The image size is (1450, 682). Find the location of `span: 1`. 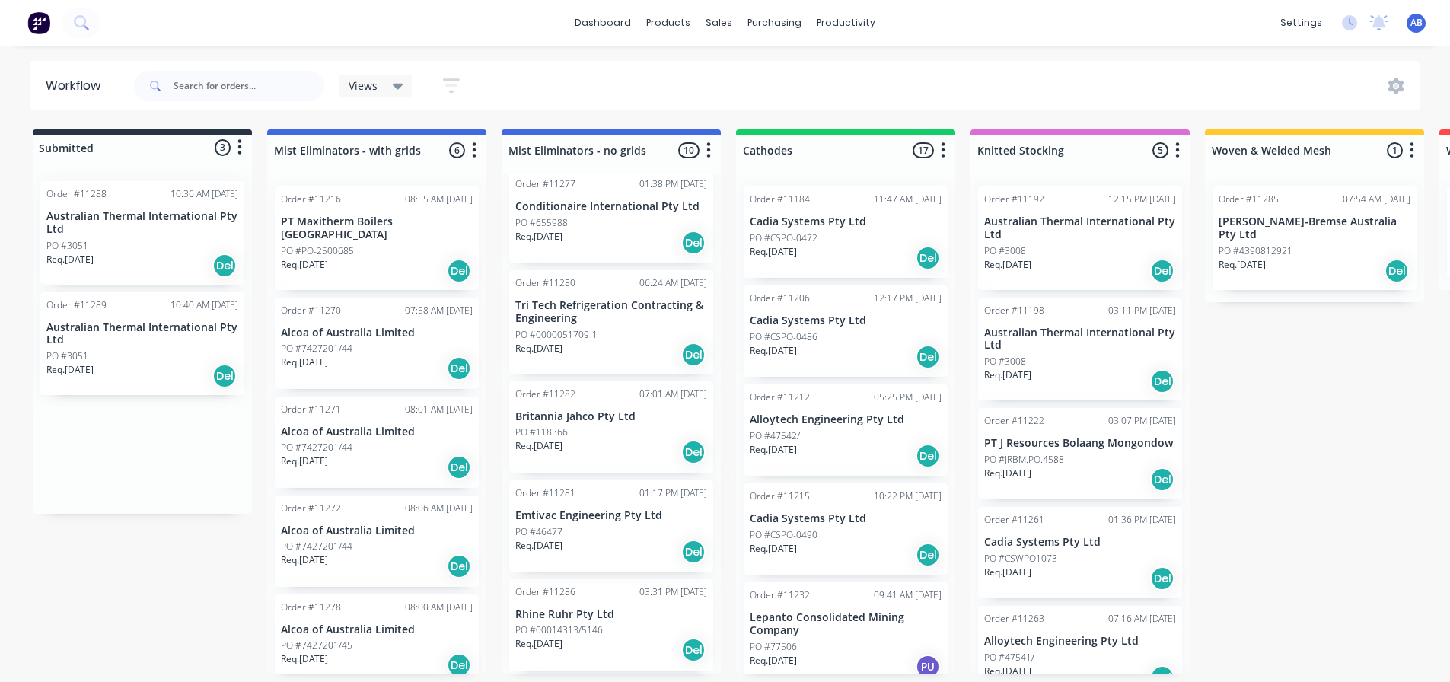

span: 1 is located at coordinates (1395, 150).